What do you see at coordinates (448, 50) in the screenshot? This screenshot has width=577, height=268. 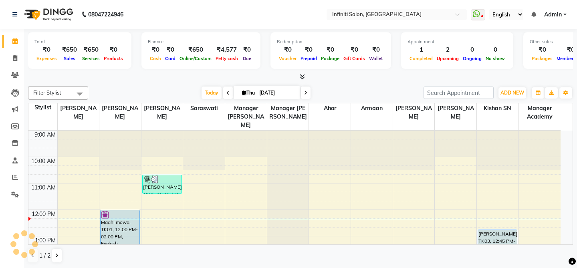 I see `div: 2` at bounding box center [448, 50].